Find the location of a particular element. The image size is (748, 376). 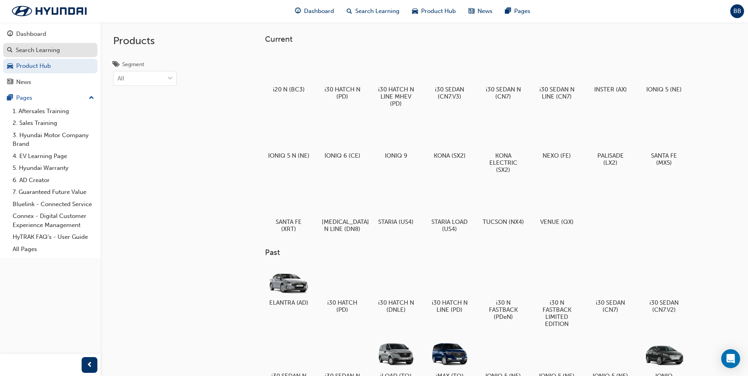

h2: Products is located at coordinates (145, 41).